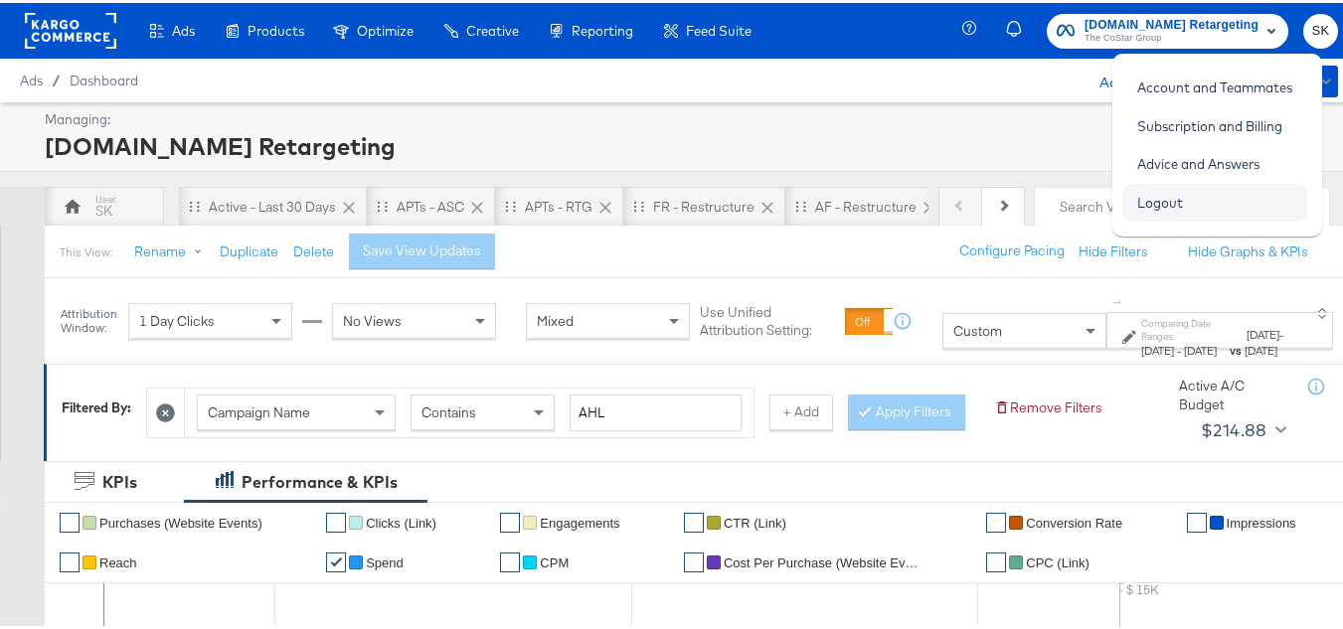  What do you see at coordinates (603, 28) in the screenshot?
I see `span: Reporting` at bounding box center [603, 28].